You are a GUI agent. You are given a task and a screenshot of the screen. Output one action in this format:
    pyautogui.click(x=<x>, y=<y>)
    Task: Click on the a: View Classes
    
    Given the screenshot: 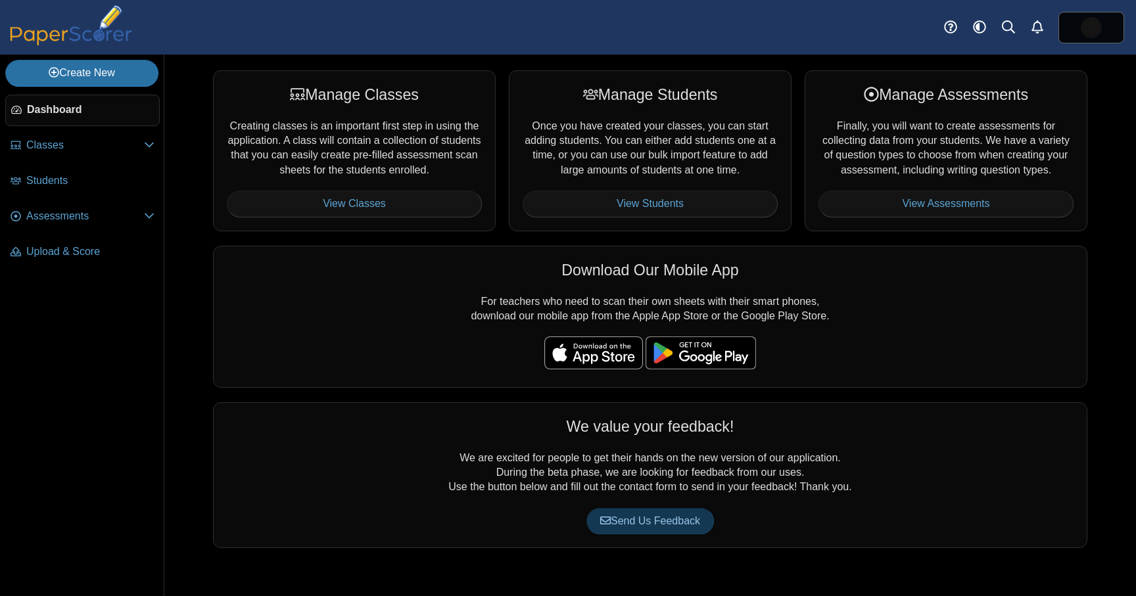 What is the action you would take?
    pyautogui.click(x=354, y=204)
    